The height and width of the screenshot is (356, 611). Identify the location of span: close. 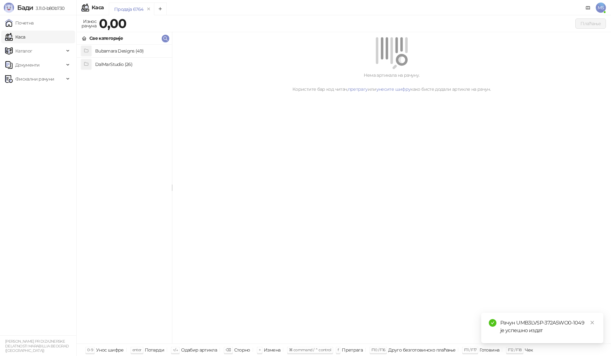
(592, 322).